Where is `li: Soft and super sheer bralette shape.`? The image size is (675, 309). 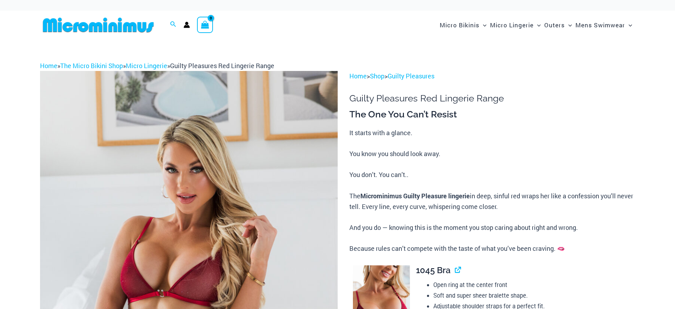
li: Soft and super sheer bralette shape. is located at coordinates (534, 295).